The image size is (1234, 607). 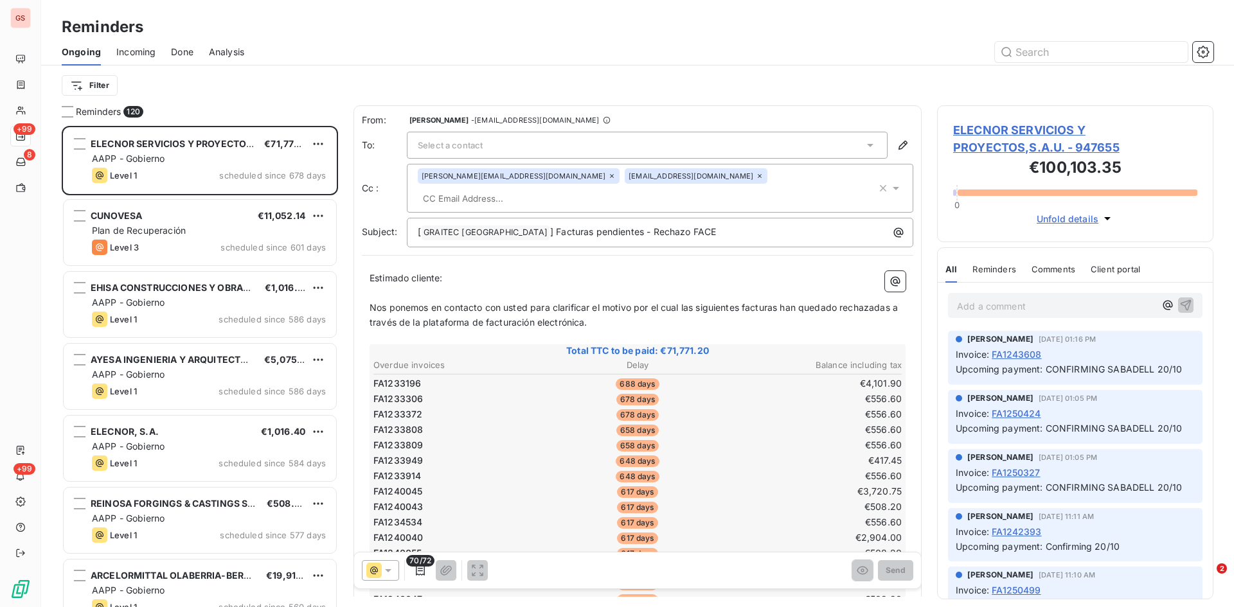 I want to click on span: CUNOVESA, so click(x=116, y=215).